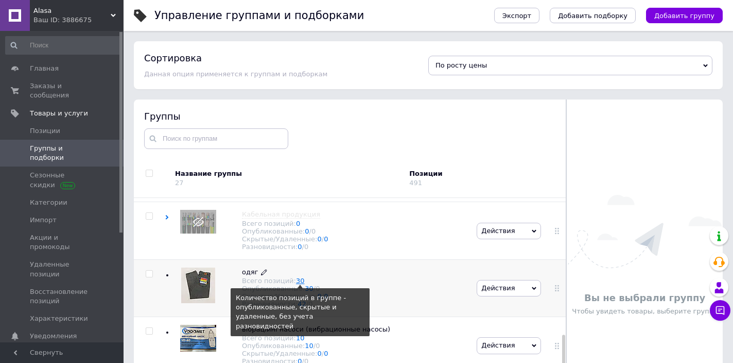  Describe the element at coordinates (453, 174) in the screenshot. I see `div: Позиции` at that location.